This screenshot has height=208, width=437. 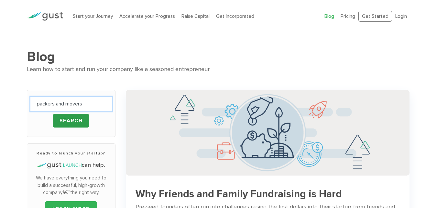 I want to click on h3: Ready to launch your startup?, so click(x=71, y=153).